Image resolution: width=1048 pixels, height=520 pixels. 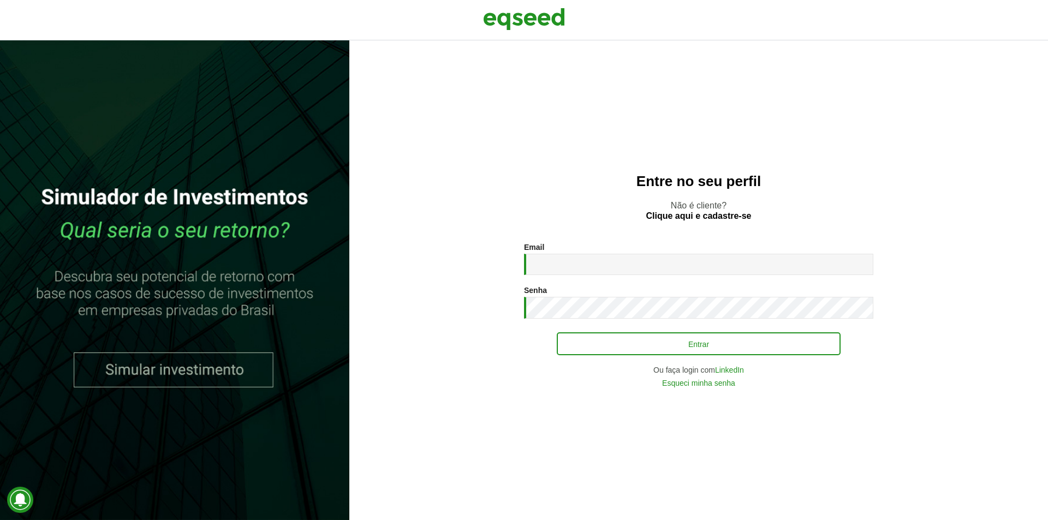 I want to click on a: LinkedIn, so click(x=729, y=370).